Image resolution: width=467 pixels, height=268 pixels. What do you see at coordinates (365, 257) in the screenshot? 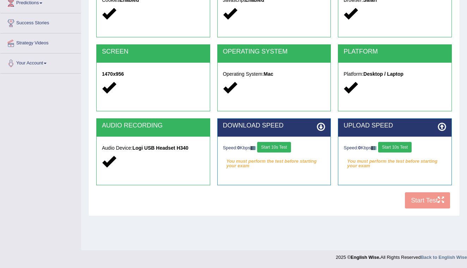
I see `strong: English Wise.` at bounding box center [365, 257].